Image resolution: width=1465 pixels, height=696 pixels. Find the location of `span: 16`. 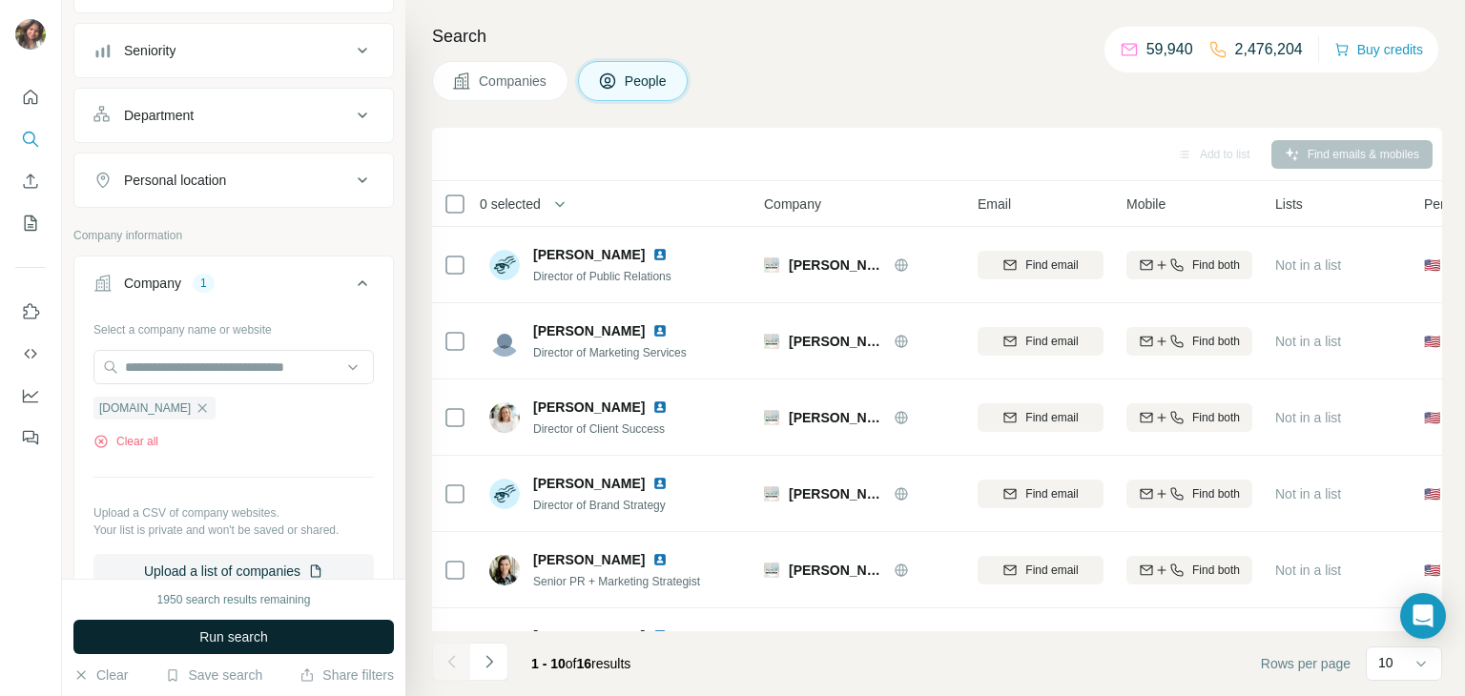

span: 16 is located at coordinates (585, 664).